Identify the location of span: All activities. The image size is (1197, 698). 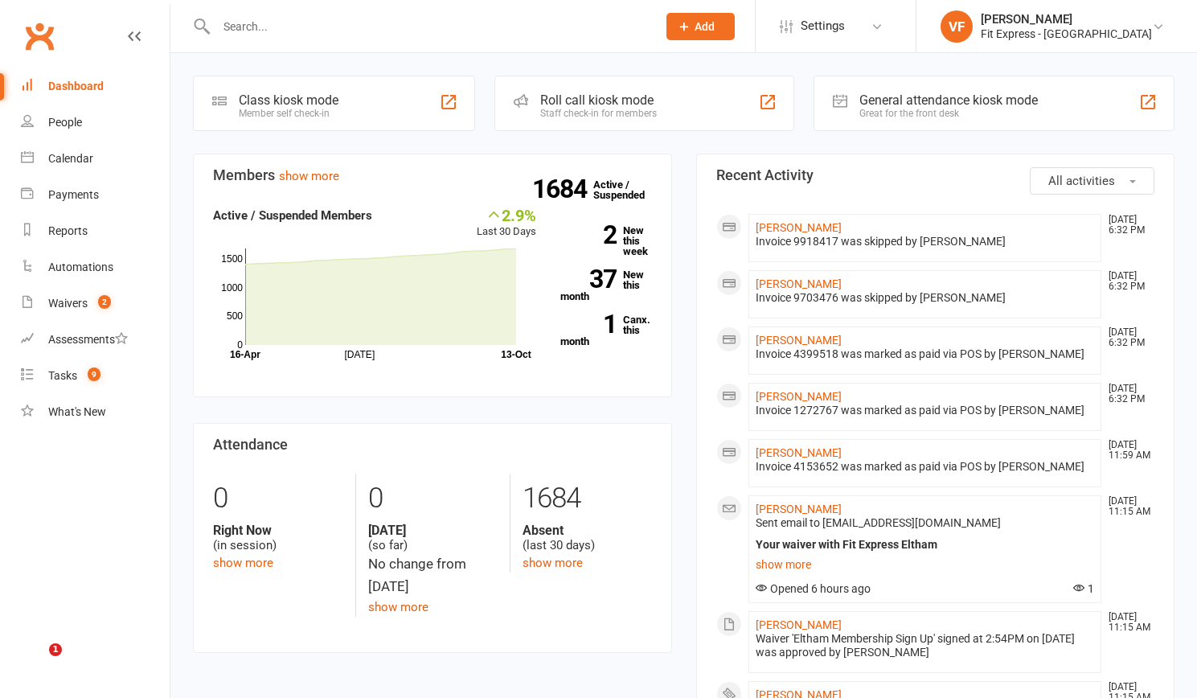
(1081, 181).